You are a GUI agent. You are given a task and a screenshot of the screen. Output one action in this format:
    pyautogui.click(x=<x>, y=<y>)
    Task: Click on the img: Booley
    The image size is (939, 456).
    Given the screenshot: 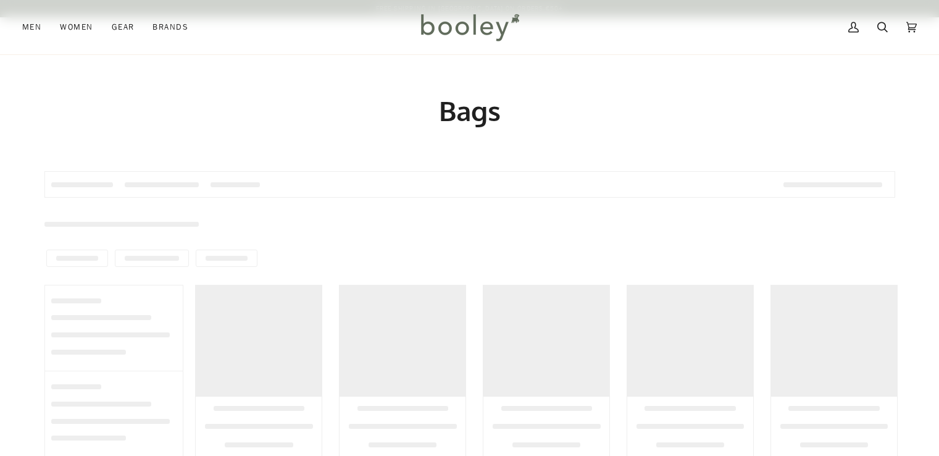 What is the action you would take?
    pyautogui.click(x=469, y=27)
    